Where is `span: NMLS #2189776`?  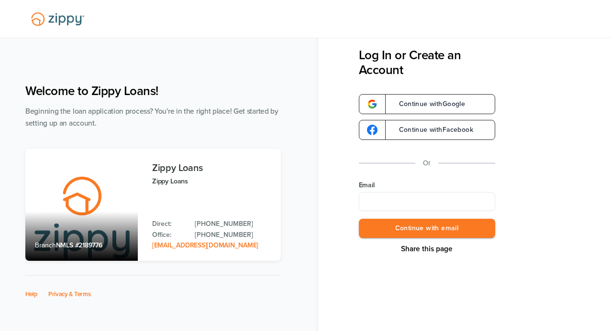 span: NMLS #2189776 is located at coordinates (79, 245).